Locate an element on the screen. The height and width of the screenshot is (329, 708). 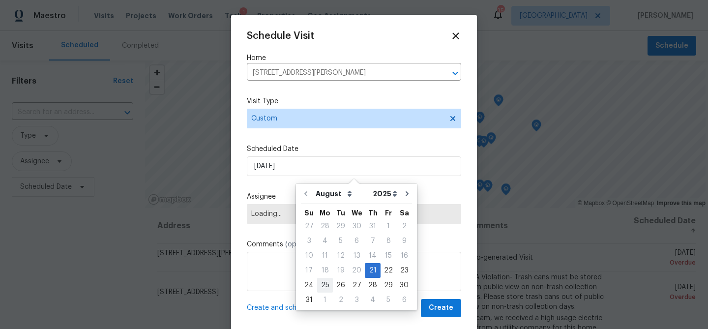
div: Sun Aug 03 2025 is located at coordinates (309, 241).